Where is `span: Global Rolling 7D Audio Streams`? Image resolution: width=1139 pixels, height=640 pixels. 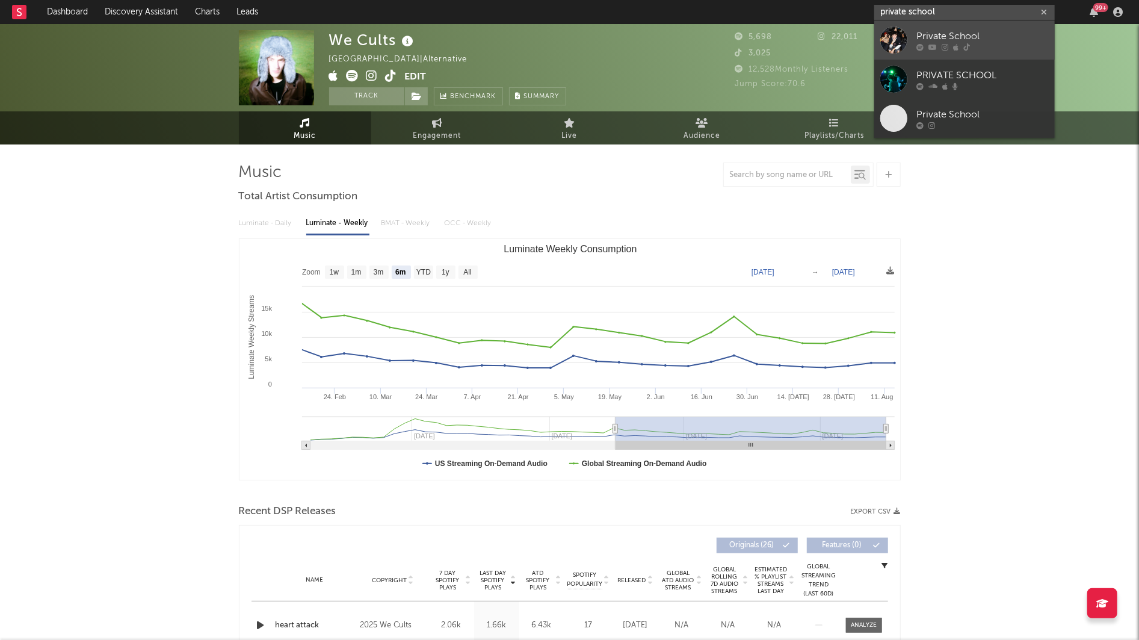
span: Global Rolling 7D Audio Streams is located at coordinates (725, 580).